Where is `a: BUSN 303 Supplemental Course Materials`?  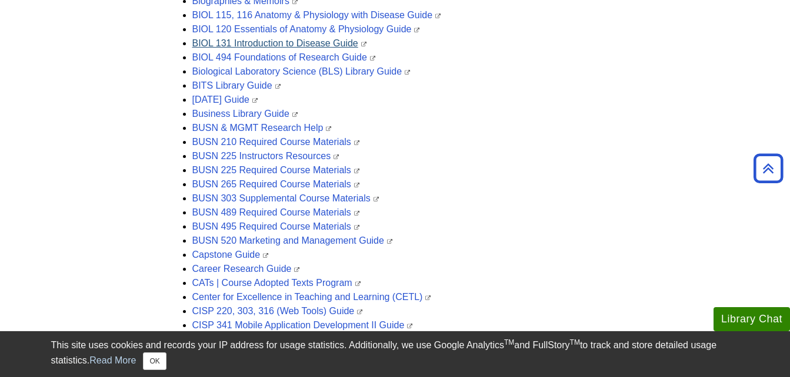
a: BUSN 303 Supplemental Course Materials is located at coordinates (285, 198).